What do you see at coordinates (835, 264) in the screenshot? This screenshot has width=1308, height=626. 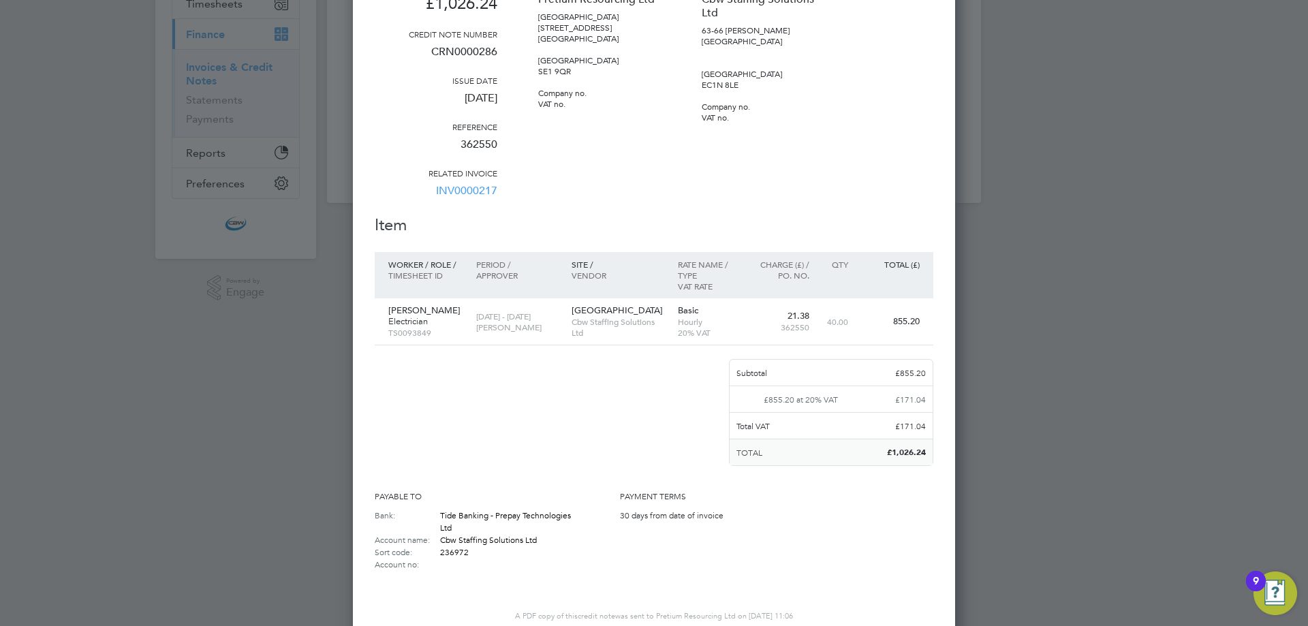 I see `p: QTY` at bounding box center [835, 264].